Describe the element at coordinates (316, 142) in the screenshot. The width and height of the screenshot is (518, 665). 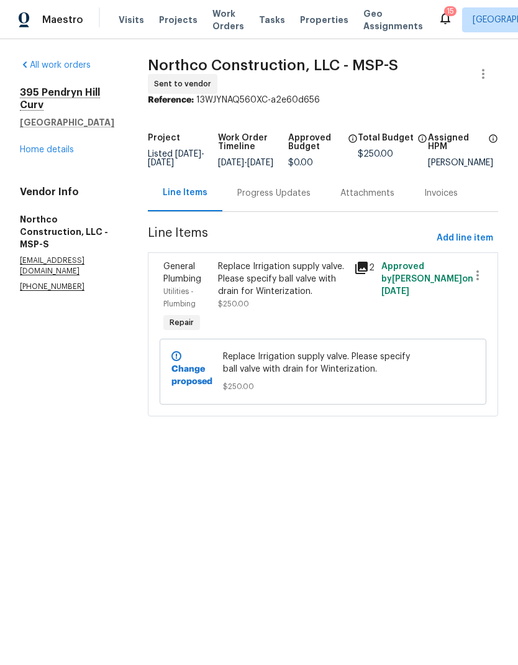
I see `h5: Approved Budget` at that location.